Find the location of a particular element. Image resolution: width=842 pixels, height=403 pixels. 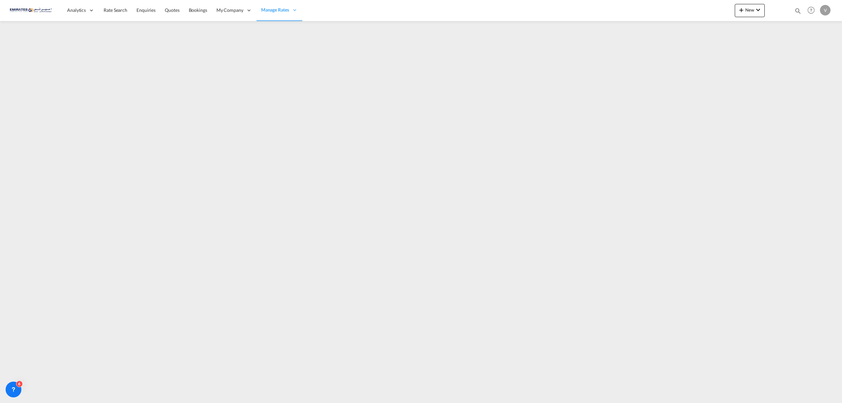

span: Analytics is located at coordinates (76, 10).